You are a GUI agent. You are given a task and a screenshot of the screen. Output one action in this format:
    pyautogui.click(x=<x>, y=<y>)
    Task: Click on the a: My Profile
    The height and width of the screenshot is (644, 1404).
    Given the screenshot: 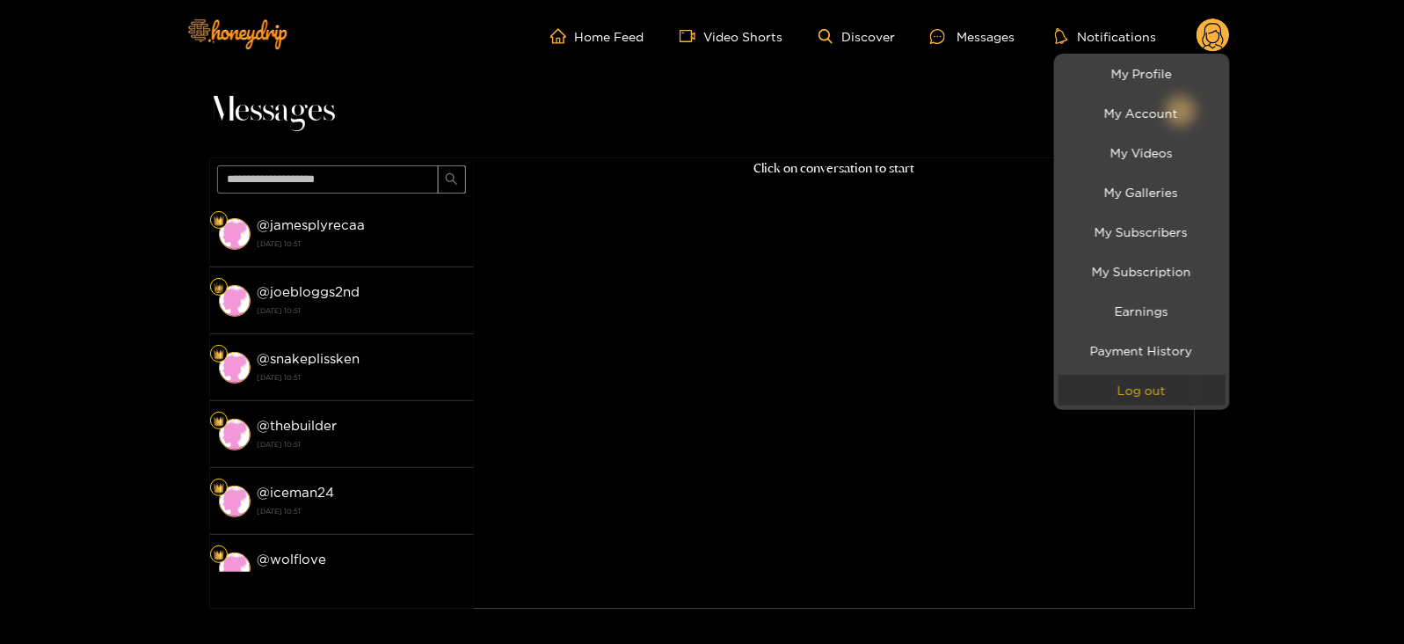 What is the action you would take?
    pyautogui.click(x=1142, y=73)
    